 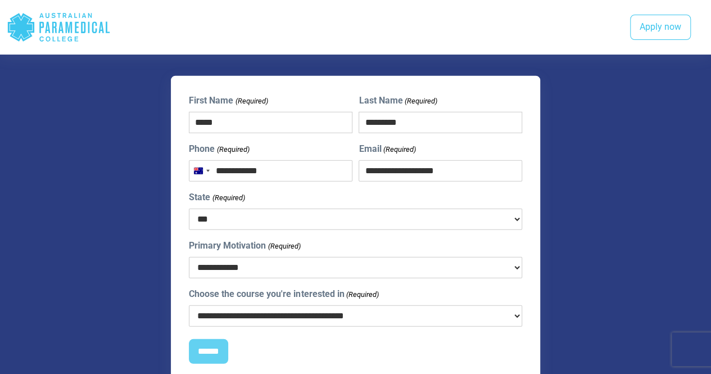 I want to click on label: Primary Motivation, so click(x=245, y=246).